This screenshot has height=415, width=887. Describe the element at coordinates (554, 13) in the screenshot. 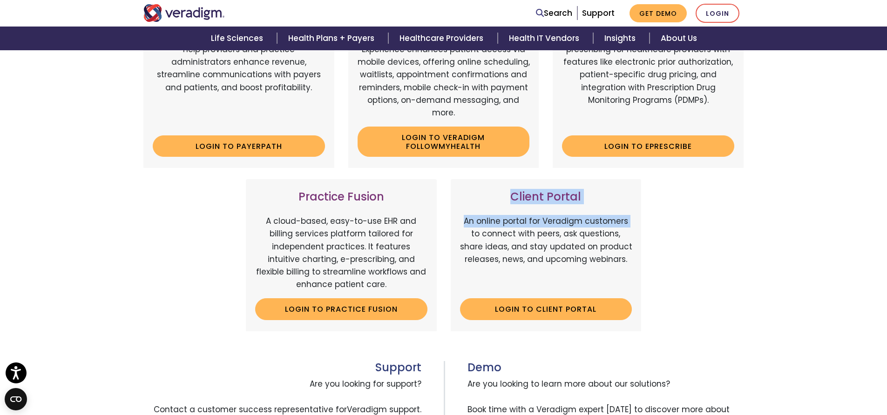

I see `a: Search` at that location.